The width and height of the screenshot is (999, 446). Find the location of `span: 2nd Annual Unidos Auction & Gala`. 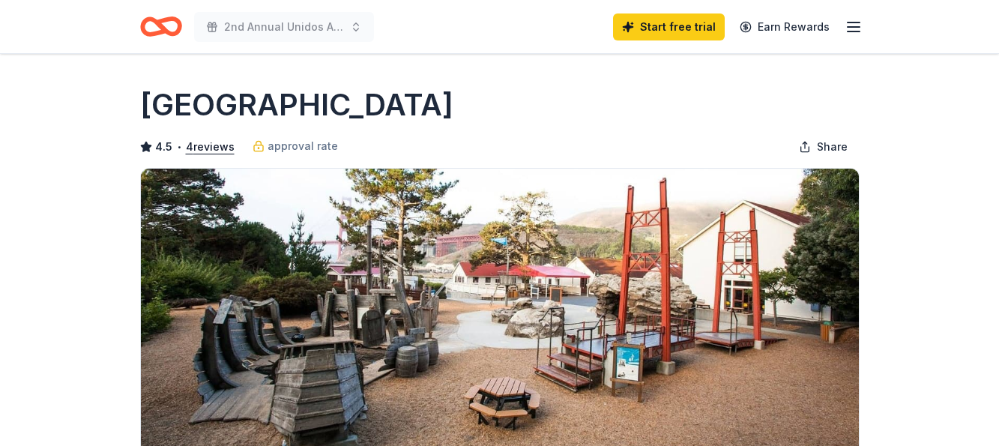

span: 2nd Annual Unidos Auction & Gala is located at coordinates (284, 27).